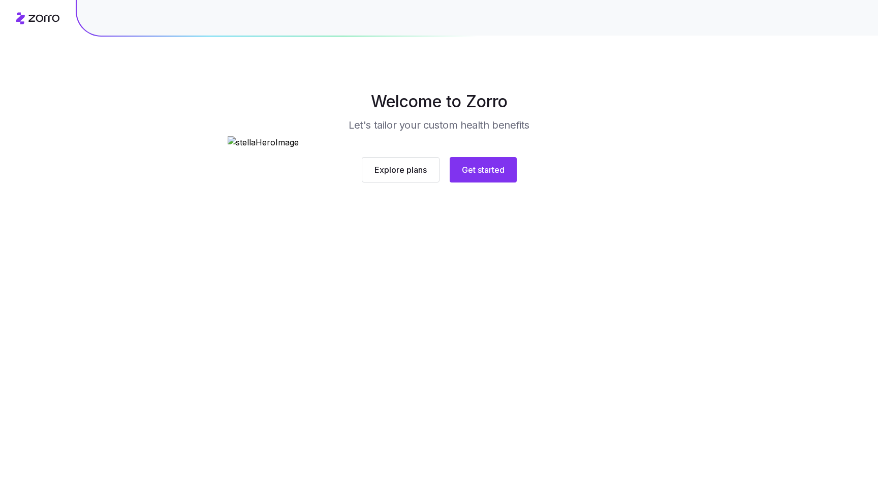 The image size is (878, 487). Describe the element at coordinates (439, 142) in the screenshot. I see `img: stellaHeroImage` at that location.